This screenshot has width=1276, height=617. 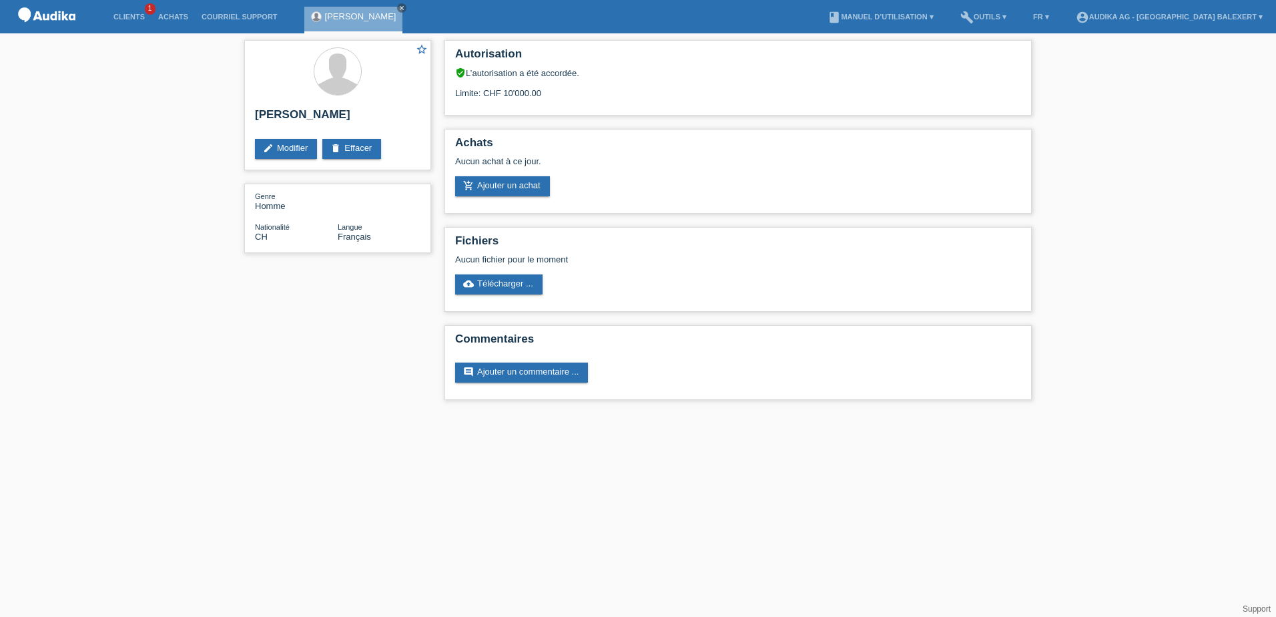 What do you see at coordinates (173, 17) in the screenshot?
I see `a: Achats` at bounding box center [173, 17].